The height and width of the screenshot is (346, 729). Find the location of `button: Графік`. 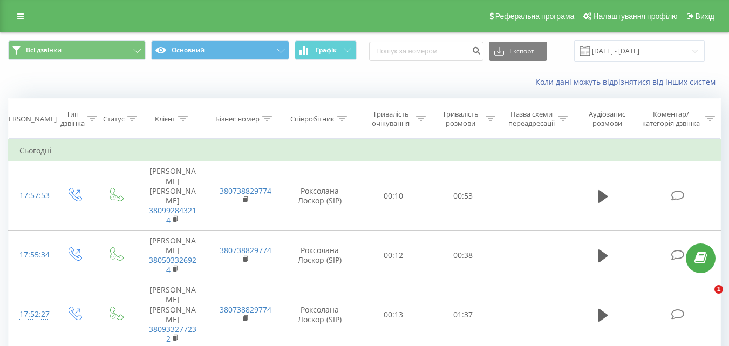

button: Графік is located at coordinates (326, 50).